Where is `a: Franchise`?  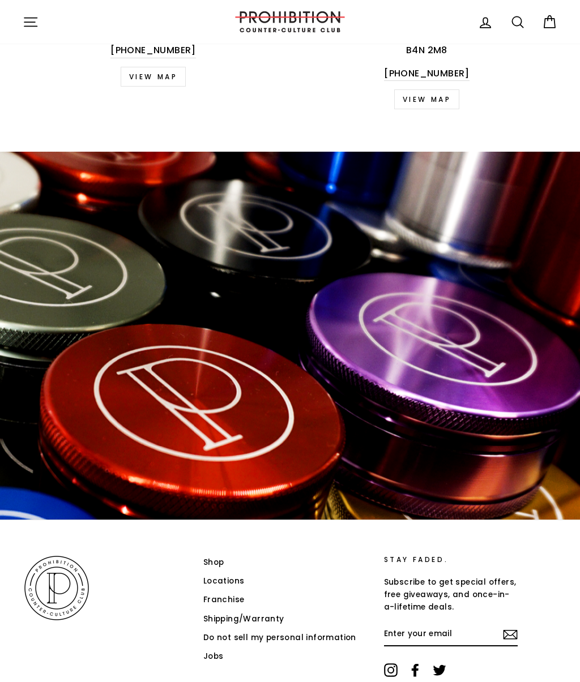
a: Franchise is located at coordinates (224, 600).